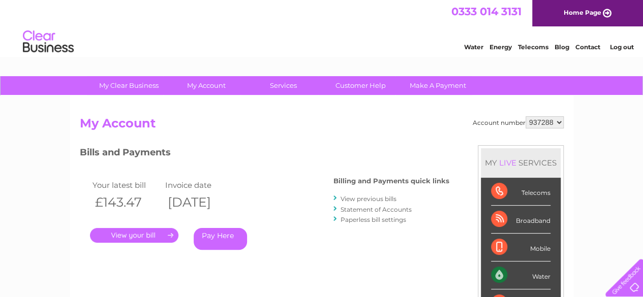 Image resolution: width=643 pixels, height=297 pixels. I want to click on td: Your latest bill, so click(127, 185).